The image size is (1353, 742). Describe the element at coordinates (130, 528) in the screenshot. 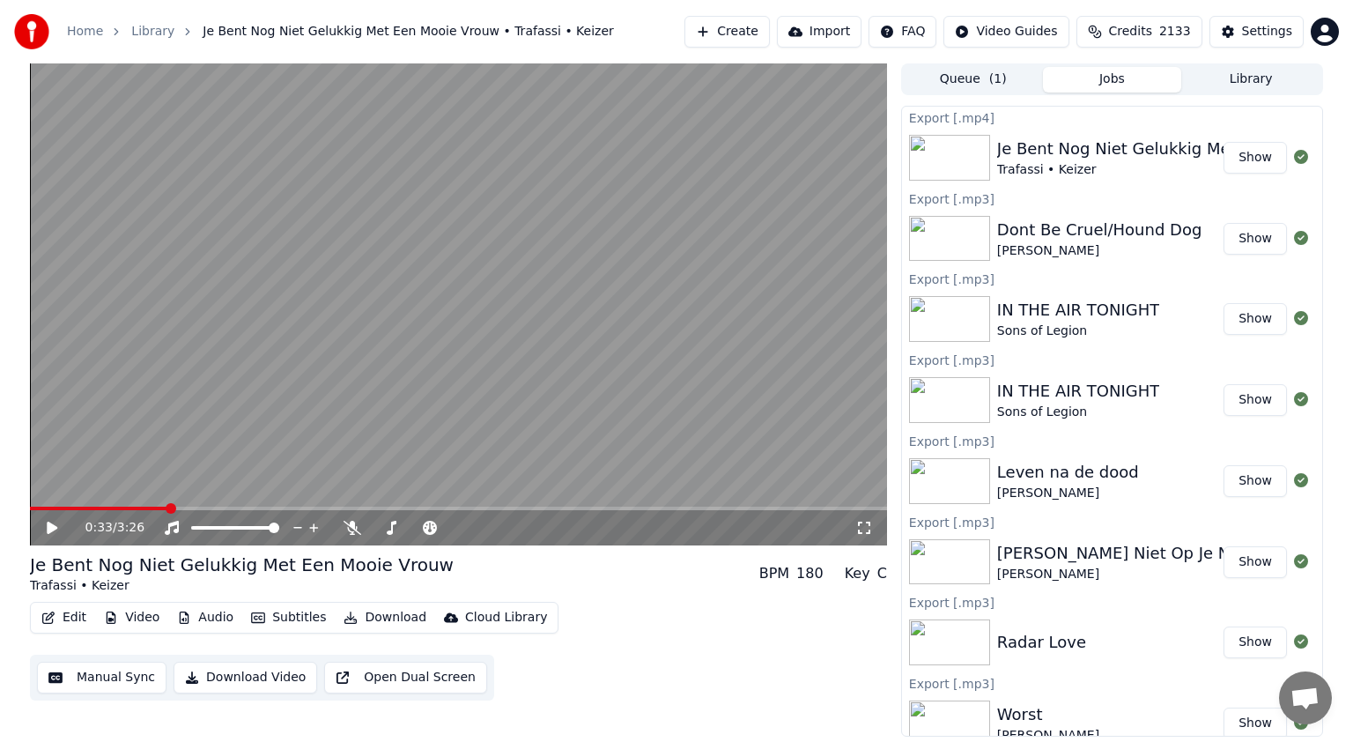

I see `span: 3:26` at that location.